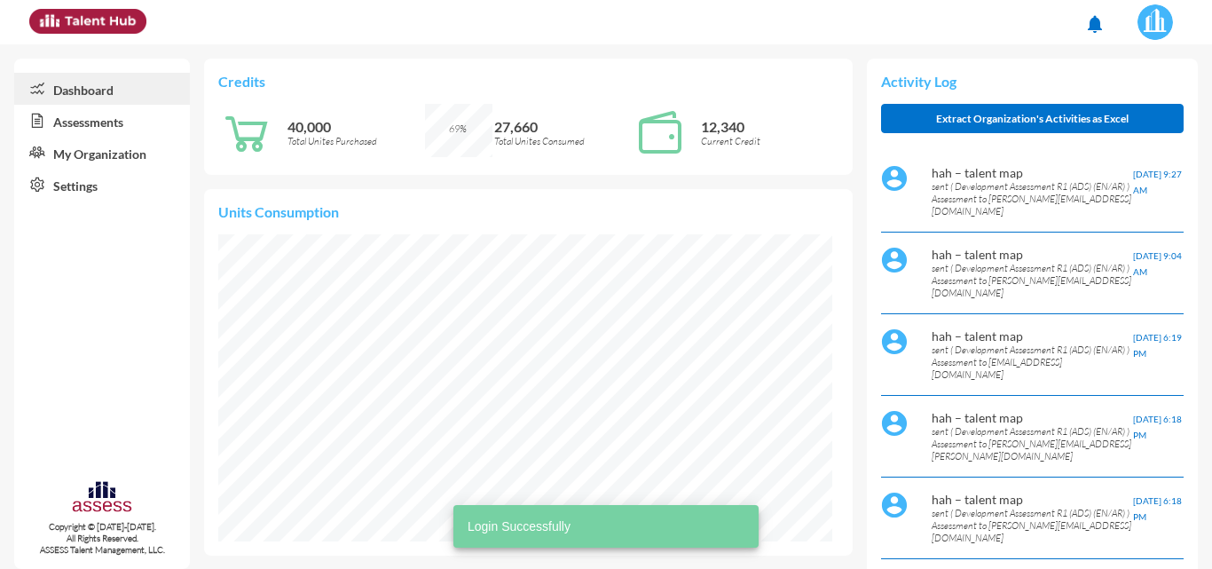 This screenshot has width=1212, height=569. I want to click on a: My Organization, so click(102, 153).